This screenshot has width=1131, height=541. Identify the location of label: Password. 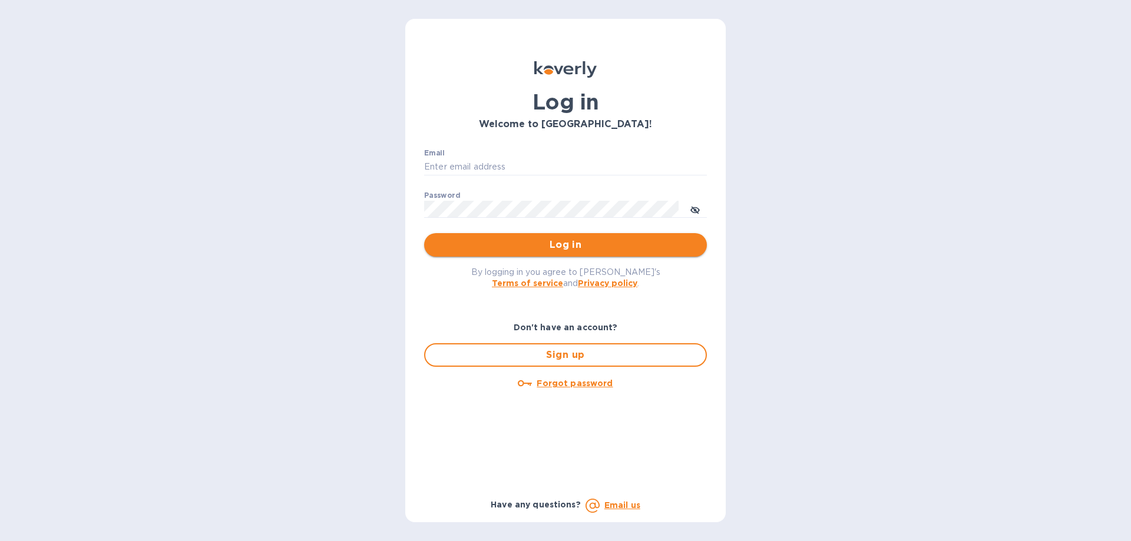
(442, 196).